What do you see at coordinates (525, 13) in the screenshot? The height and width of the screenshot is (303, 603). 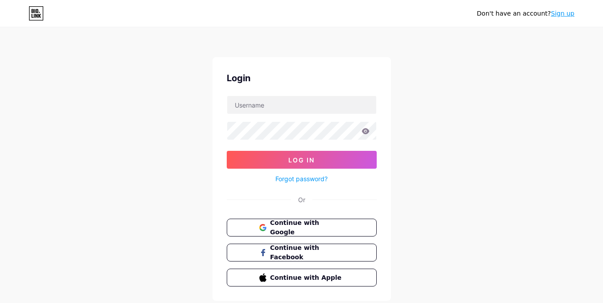 I see `div: Don't have an account?` at bounding box center [525, 13].